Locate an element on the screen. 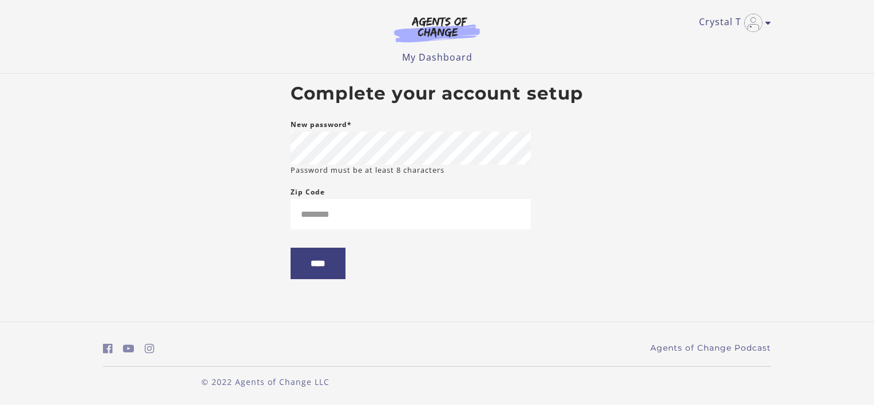  small: Password must be at least 8 characters is located at coordinates (367, 170).